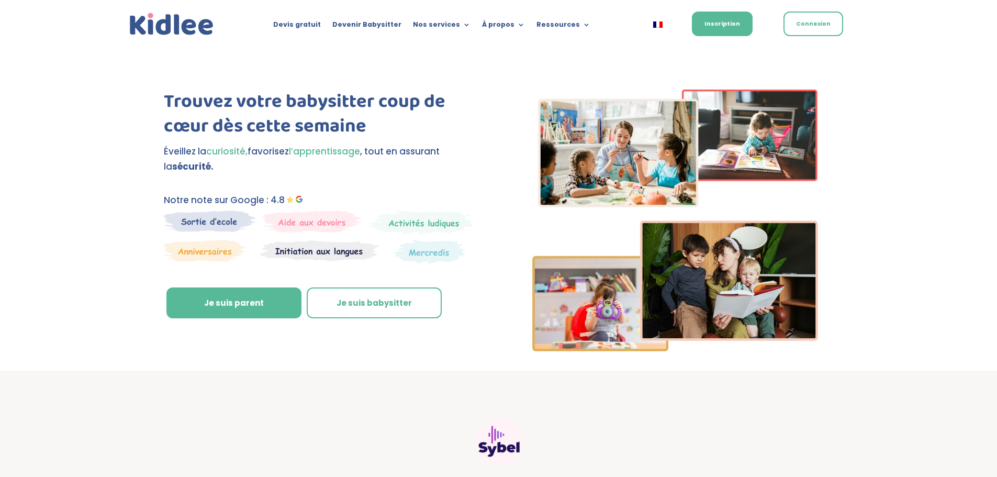 This screenshot has width=997, height=477. Describe the element at coordinates (429, 252) in the screenshot. I see `img: Thematique` at that location.